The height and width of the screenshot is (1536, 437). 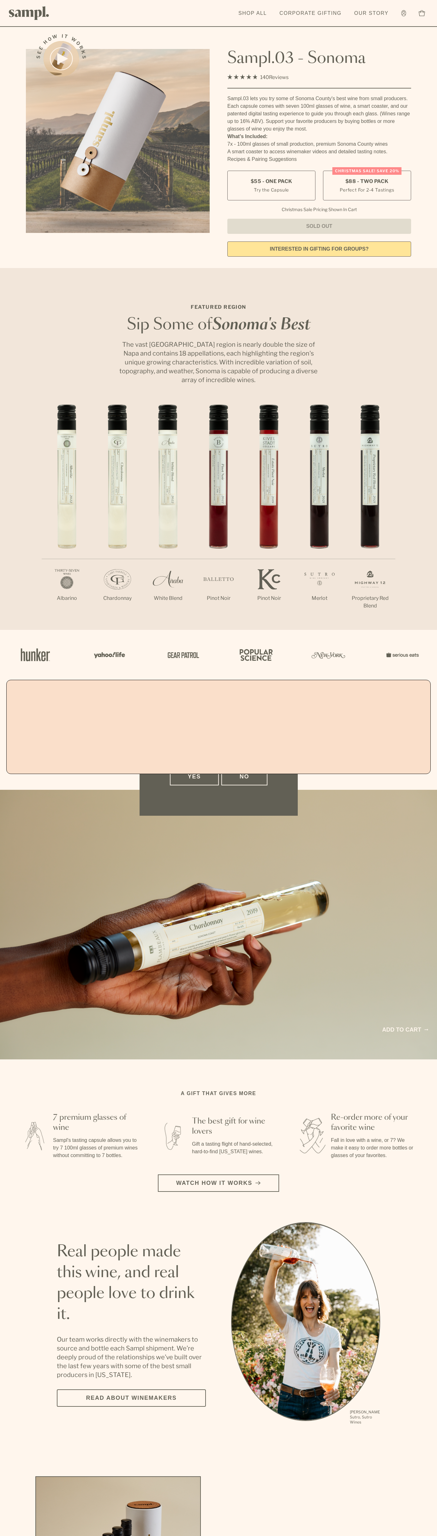 What do you see at coordinates (118, 598) in the screenshot?
I see `p: Chardonnay` at bounding box center [118, 598].